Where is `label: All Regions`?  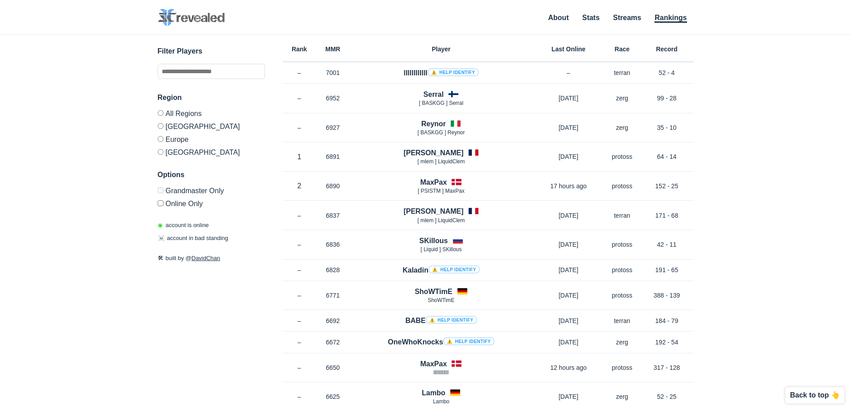 label: All Regions is located at coordinates (211, 115).